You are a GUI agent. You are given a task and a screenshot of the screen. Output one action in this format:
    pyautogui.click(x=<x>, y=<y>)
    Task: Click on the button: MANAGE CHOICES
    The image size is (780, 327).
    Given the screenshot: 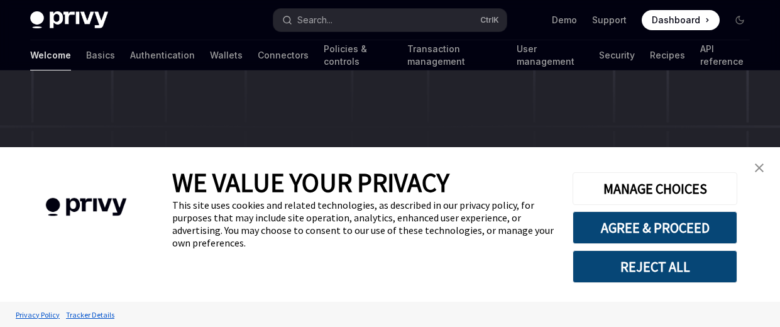 What is the action you would take?
    pyautogui.click(x=655, y=189)
    